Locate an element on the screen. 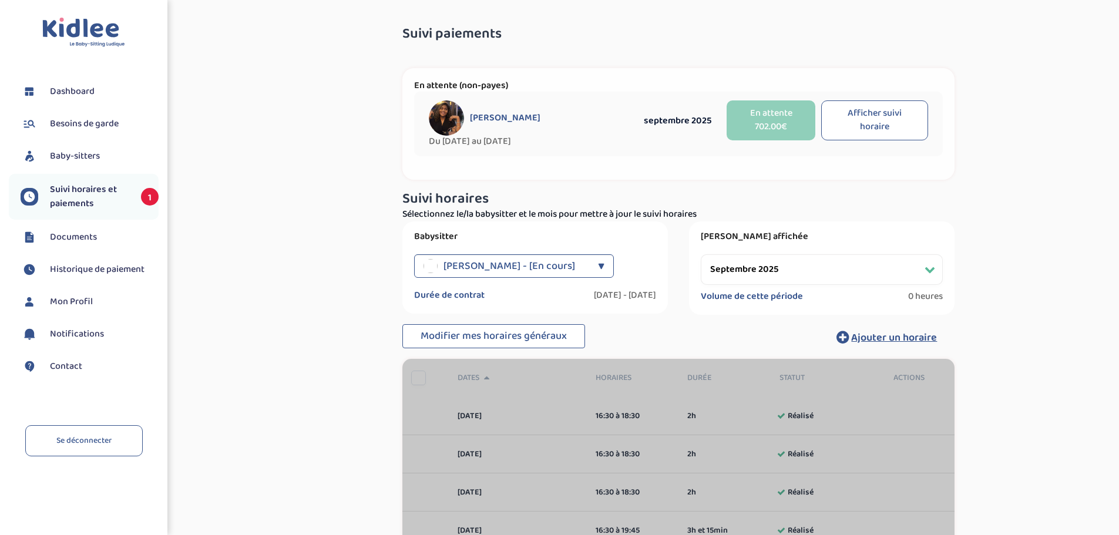 The width and height of the screenshot is (1119, 535). a: Mon Profil is located at coordinates (89, 302).